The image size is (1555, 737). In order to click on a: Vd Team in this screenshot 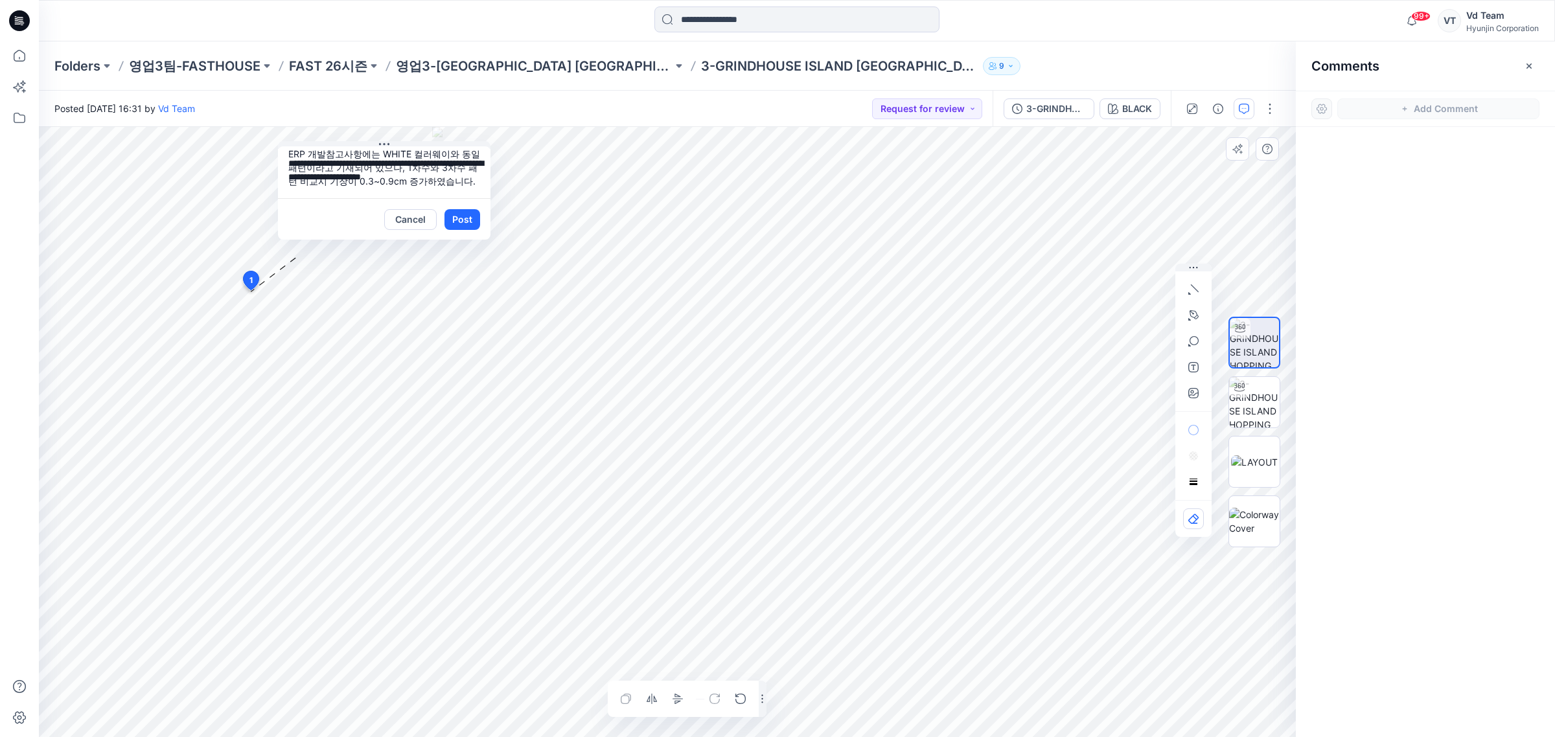, I will do `click(176, 108)`.